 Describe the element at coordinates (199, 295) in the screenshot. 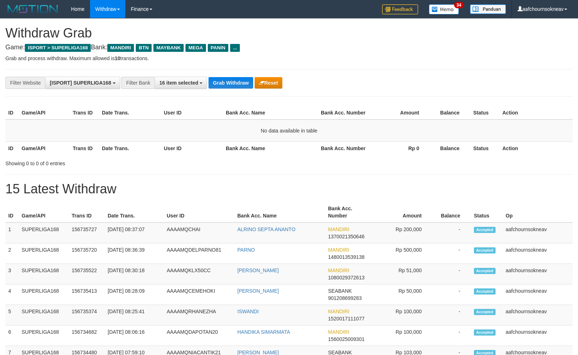

I see `td: AAAAMQCEMEHOKI` at that location.